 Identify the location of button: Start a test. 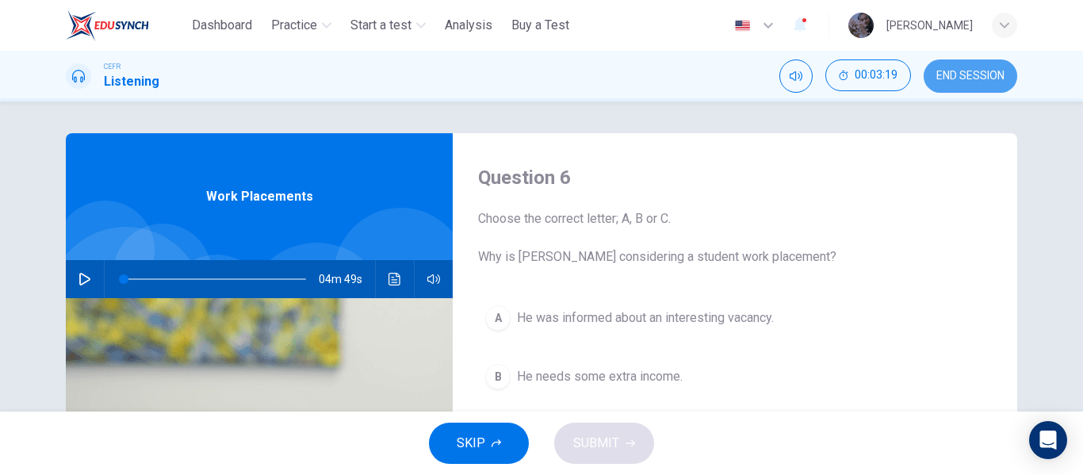
(388, 25).